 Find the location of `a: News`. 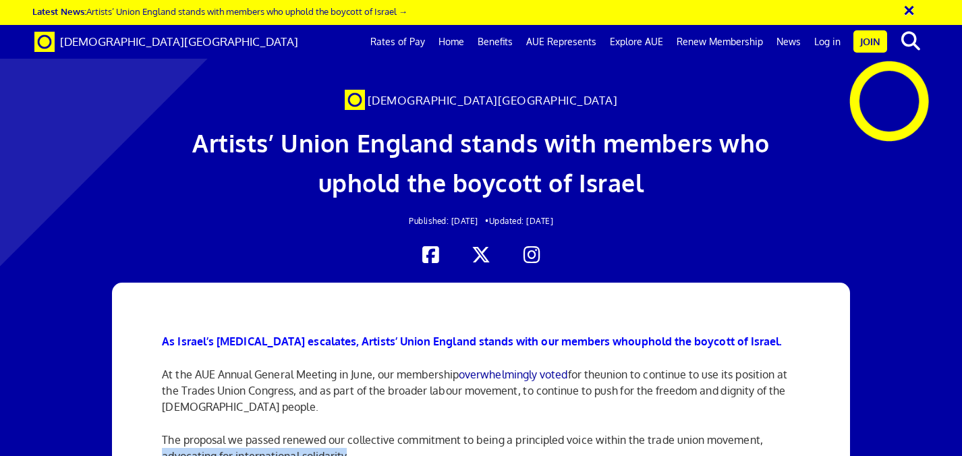

a: News is located at coordinates (789, 42).